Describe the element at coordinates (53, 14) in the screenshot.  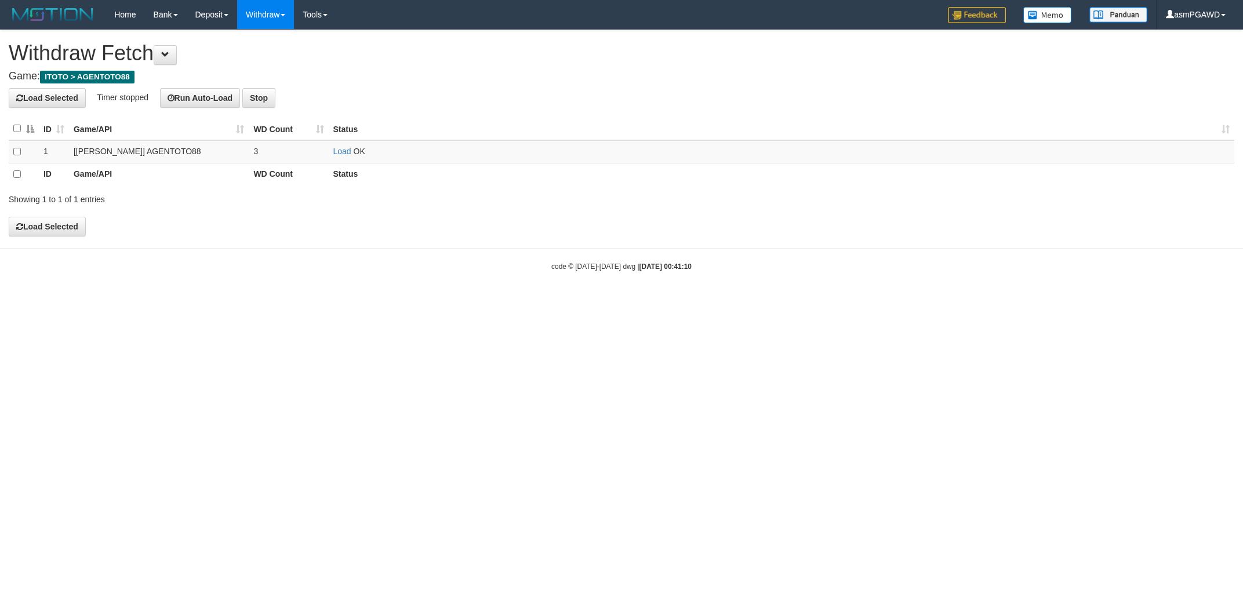
I see `img: MOTION_logo.png` at that location.